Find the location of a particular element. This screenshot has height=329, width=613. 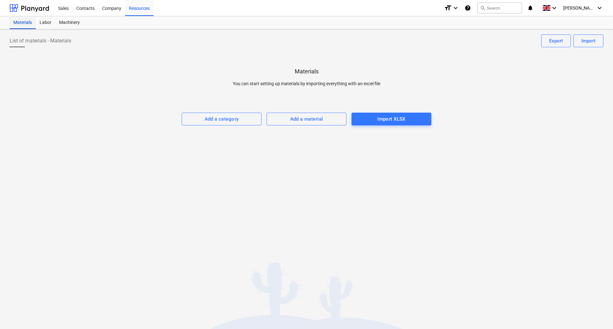

a: Machinery is located at coordinates (69, 23).